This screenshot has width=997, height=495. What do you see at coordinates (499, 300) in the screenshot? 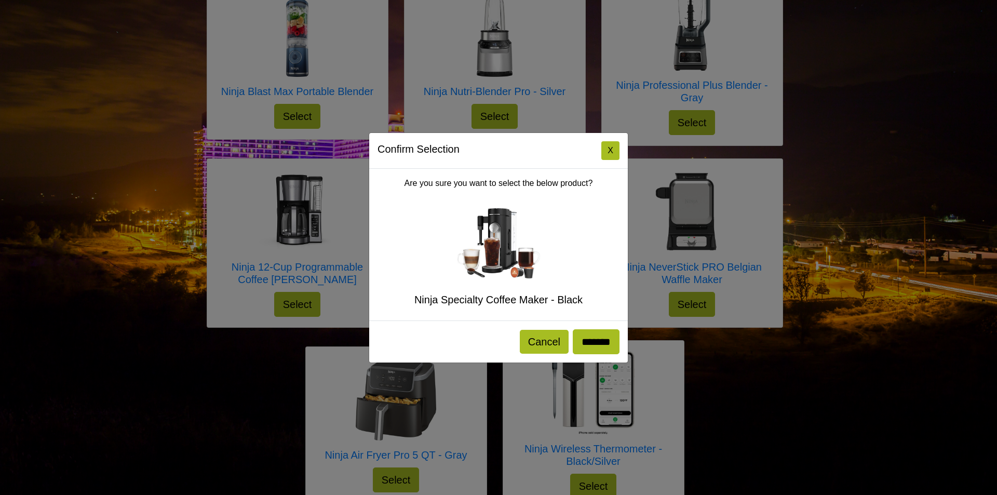
I see `h5: Ninja Specialty Coffee Maker - Black` at bounding box center [499, 300].